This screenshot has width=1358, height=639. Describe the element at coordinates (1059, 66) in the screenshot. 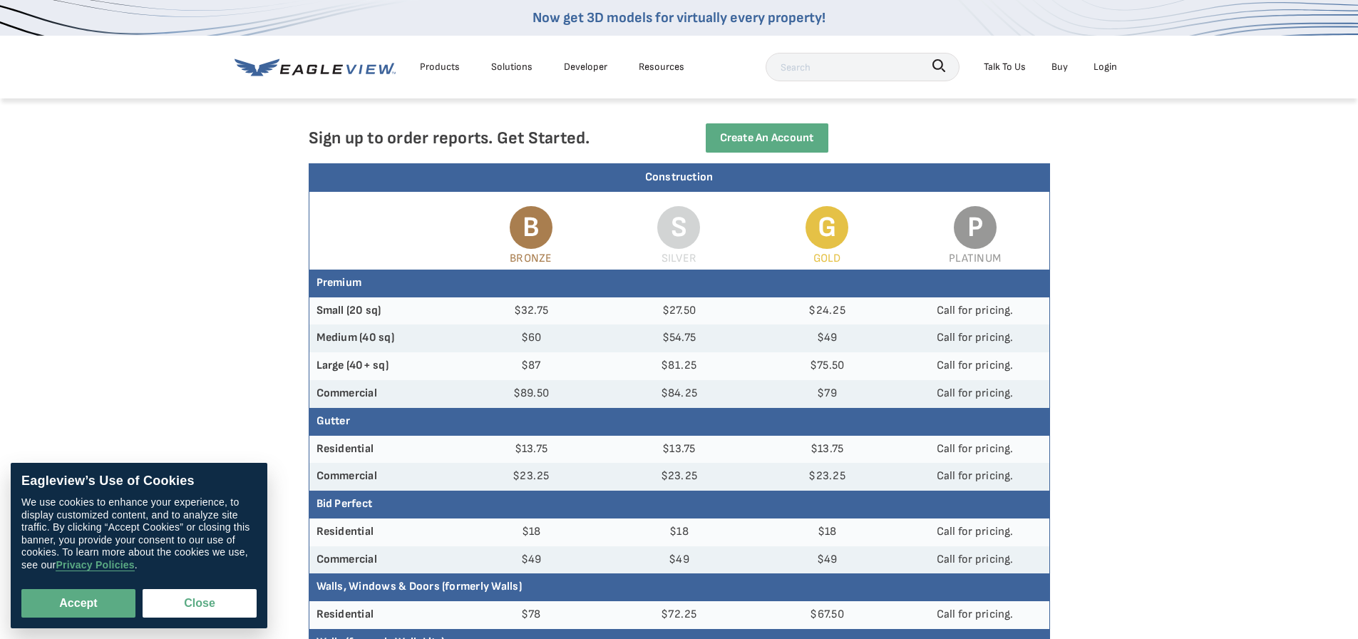

I see `a: Buy` at that location.